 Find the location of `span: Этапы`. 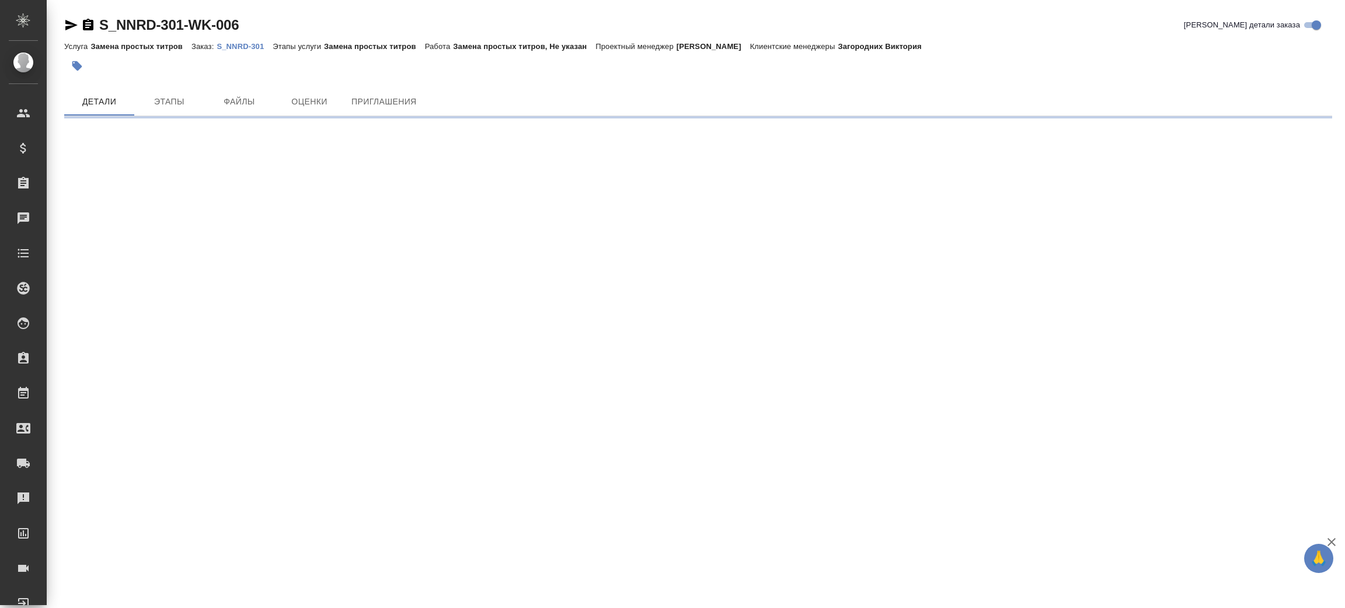

span: Этапы is located at coordinates (169, 102).